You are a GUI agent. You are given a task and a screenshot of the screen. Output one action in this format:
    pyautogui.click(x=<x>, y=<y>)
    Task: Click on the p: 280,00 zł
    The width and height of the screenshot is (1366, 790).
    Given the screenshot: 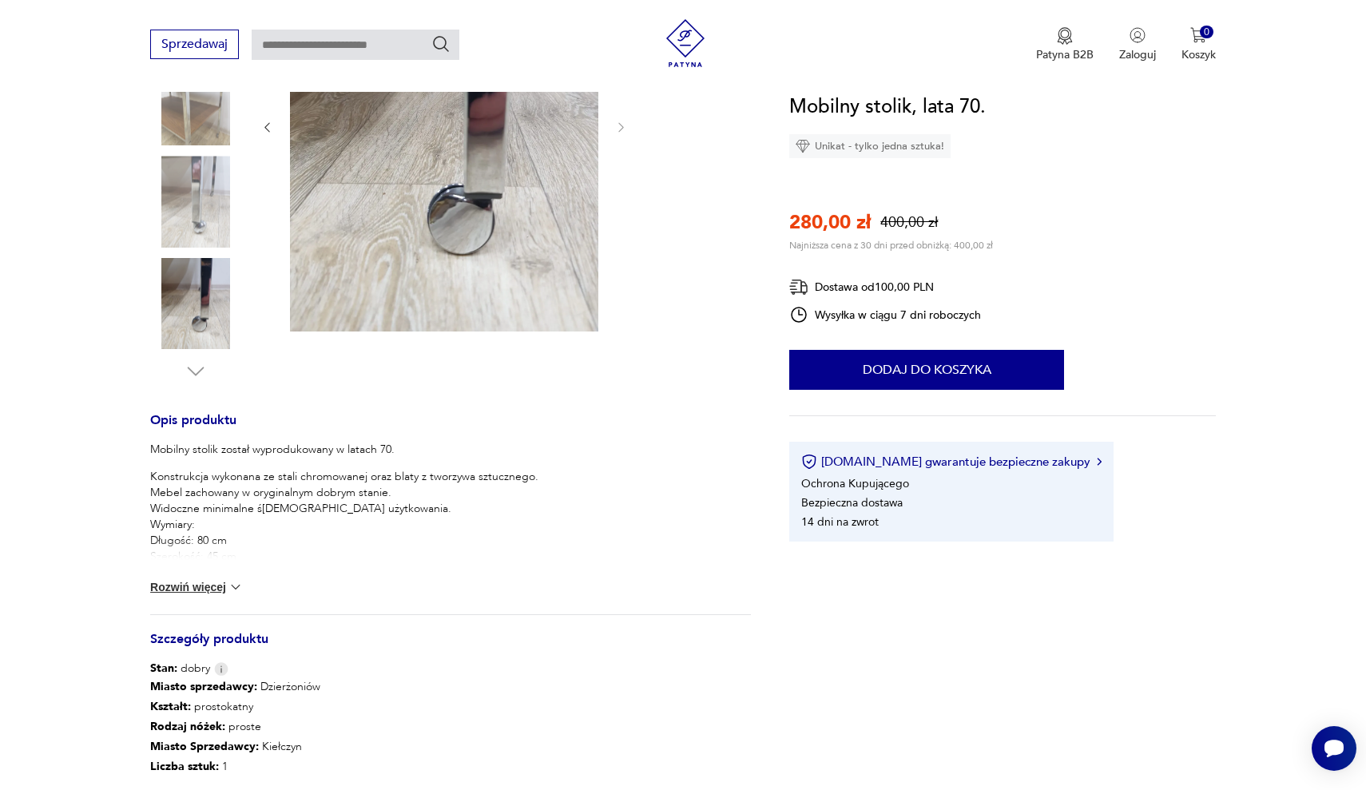 What is the action you would take?
    pyautogui.click(x=830, y=222)
    